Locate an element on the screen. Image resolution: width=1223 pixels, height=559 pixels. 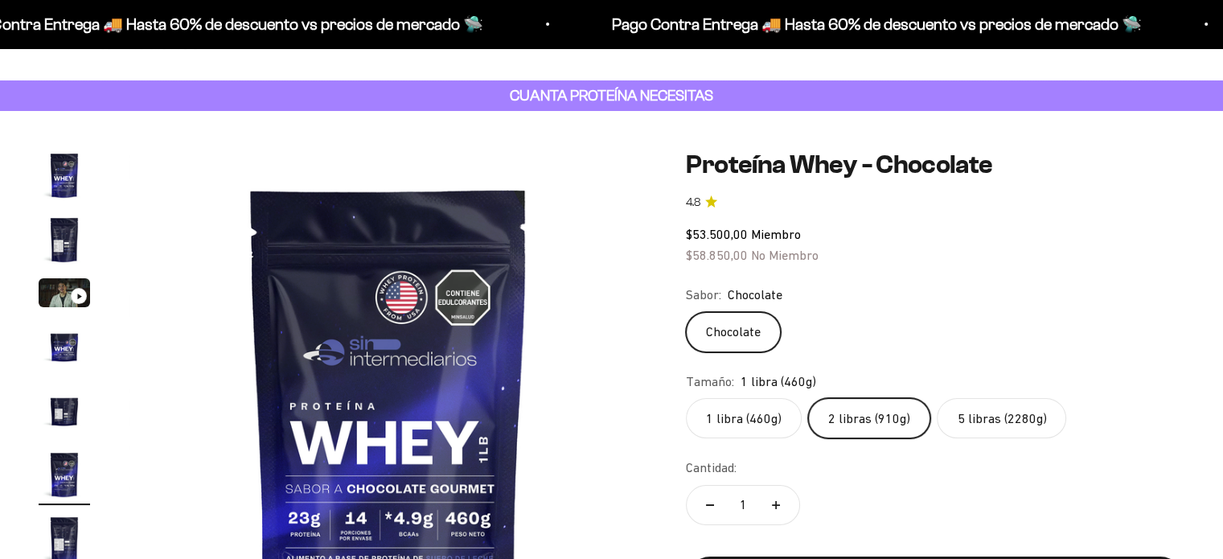
button: Reducir cantidad is located at coordinates (710, 505).